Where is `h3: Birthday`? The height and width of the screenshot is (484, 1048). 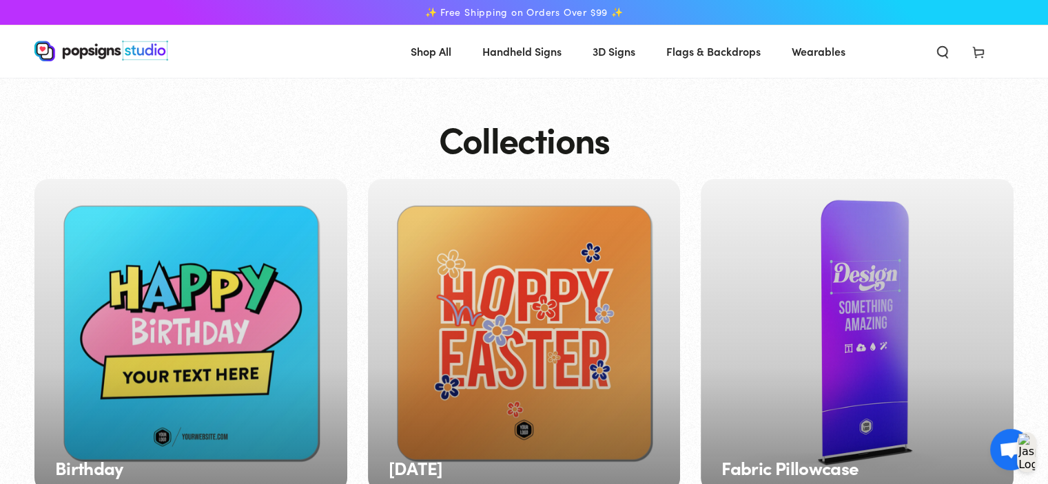
h3: Birthday is located at coordinates (89, 468).